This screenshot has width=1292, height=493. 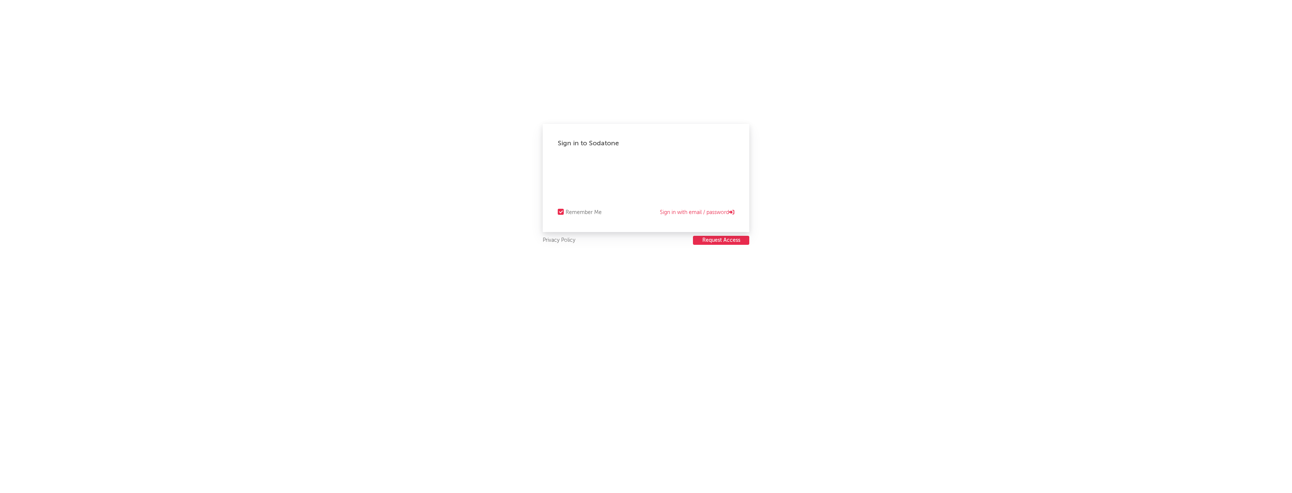 What do you see at coordinates (721, 240) in the screenshot?
I see `button: Request Access` at bounding box center [721, 240].